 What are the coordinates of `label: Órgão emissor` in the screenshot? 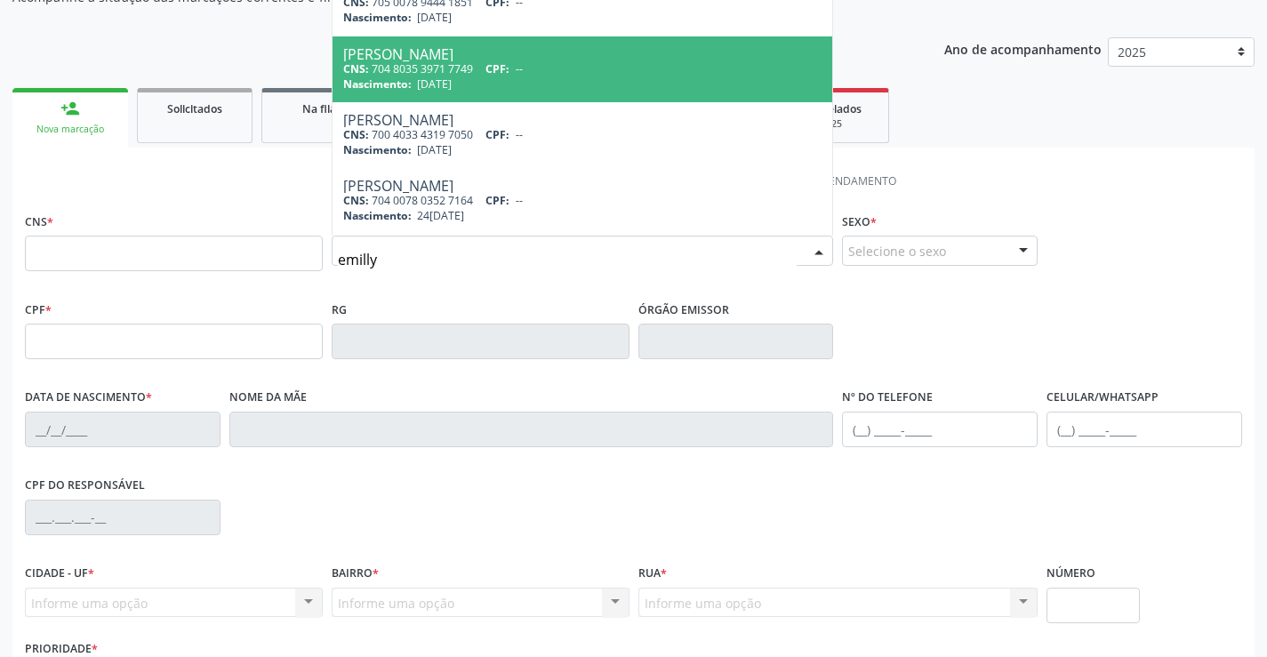 It's located at (684, 309).